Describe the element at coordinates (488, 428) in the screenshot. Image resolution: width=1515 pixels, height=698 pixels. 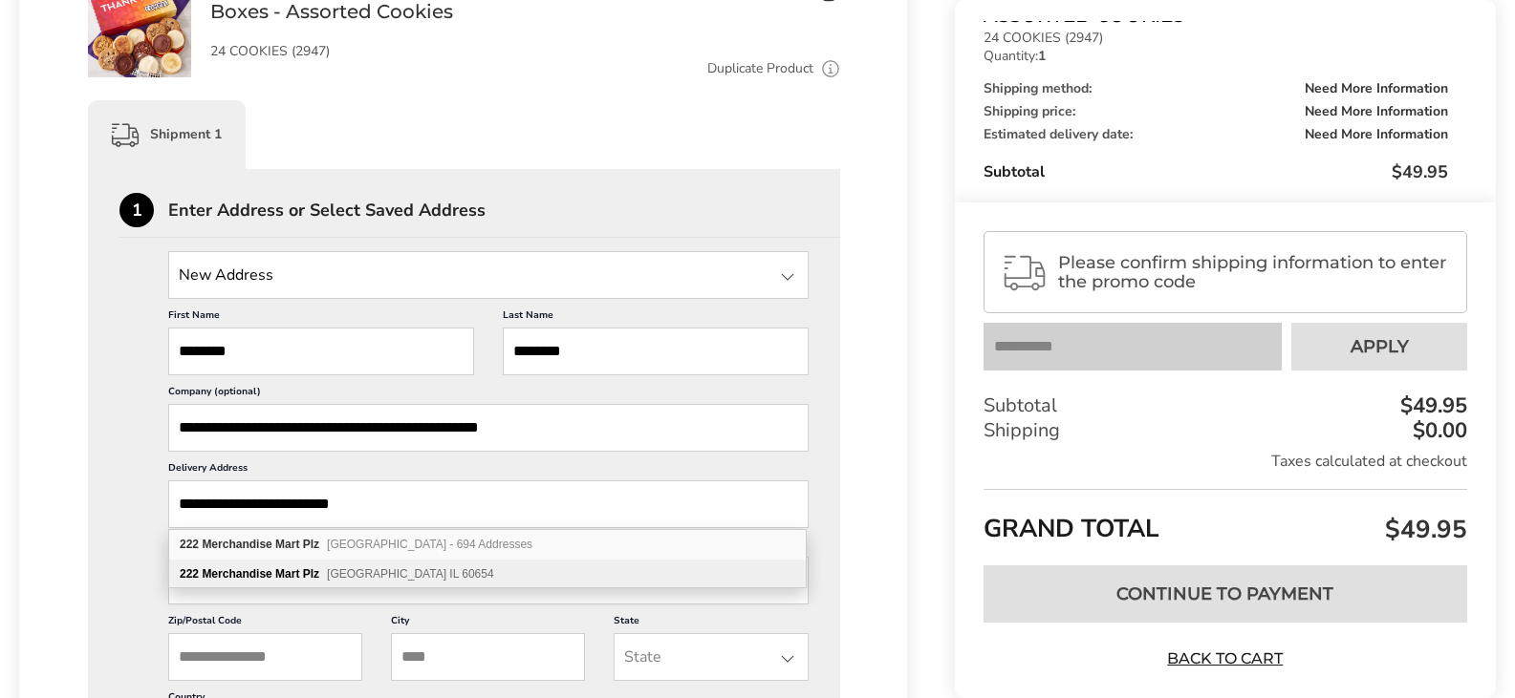
I see `input: Company` at that location.